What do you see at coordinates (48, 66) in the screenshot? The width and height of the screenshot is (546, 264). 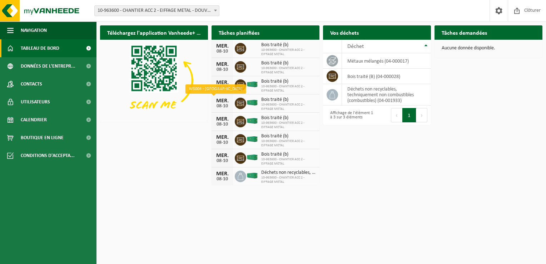 I see `span: Données de l'entrepr...` at bounding box center [48, 66].